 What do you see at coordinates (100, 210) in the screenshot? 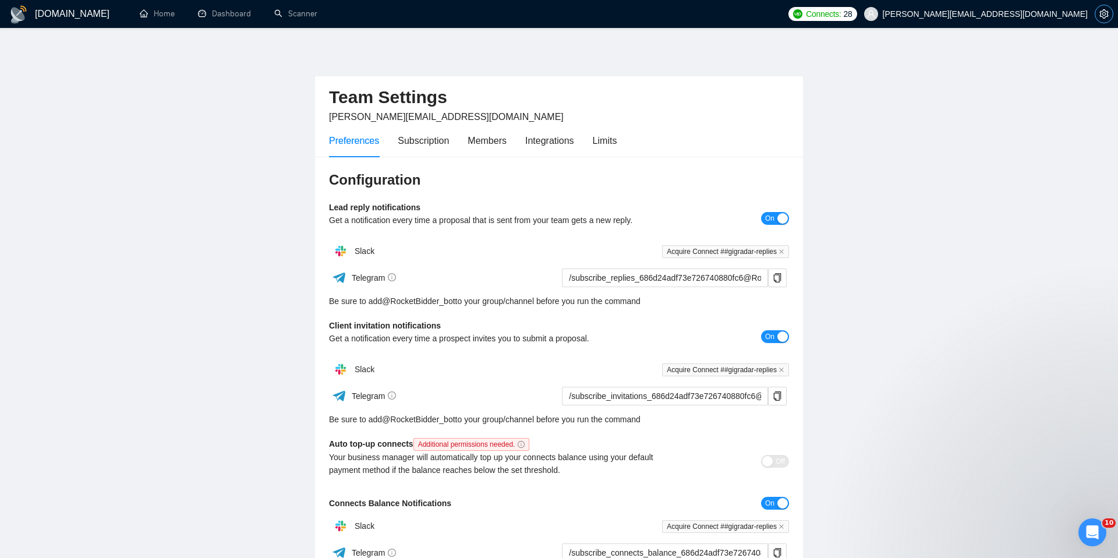
I see `p: Message from Mariia, sent Just now` at bounding box center [100, 210].